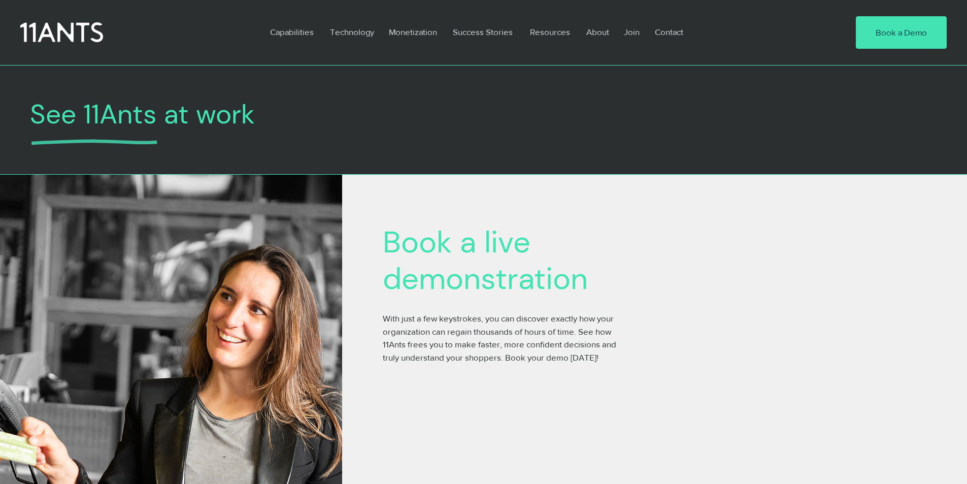 This screenshot has width=967, height=484. Describe the element at coordinates (669, 32) in the screenshot. I see `a: Contact` at that location.